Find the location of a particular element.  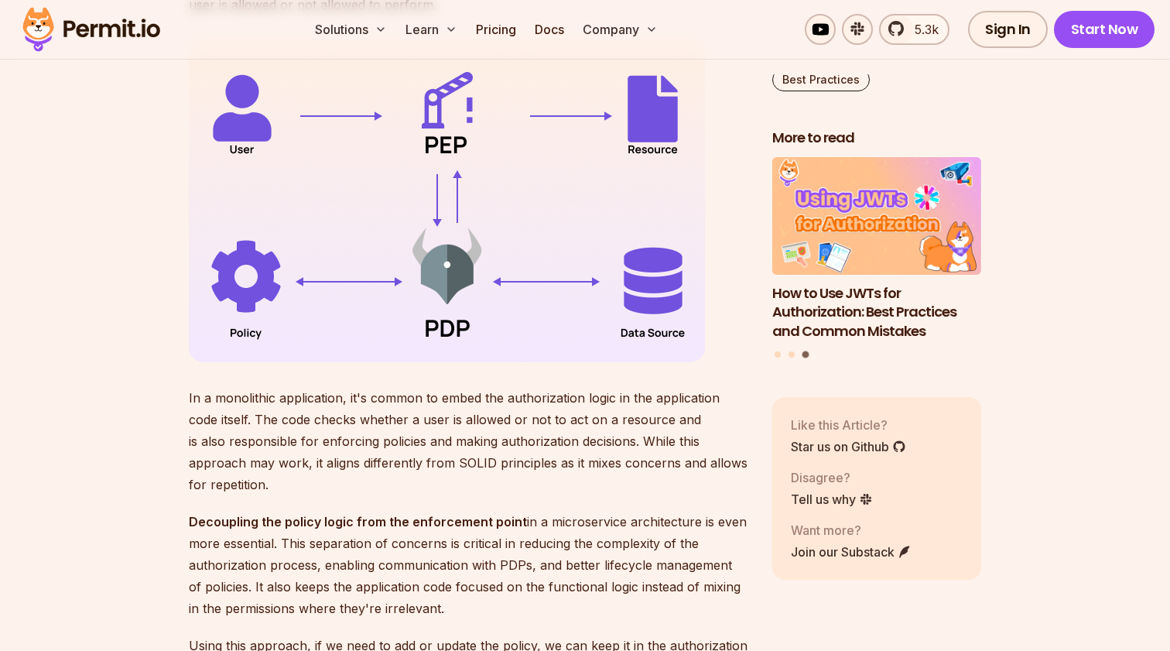

a: Join our Substack is located at coordinates (851, 551).